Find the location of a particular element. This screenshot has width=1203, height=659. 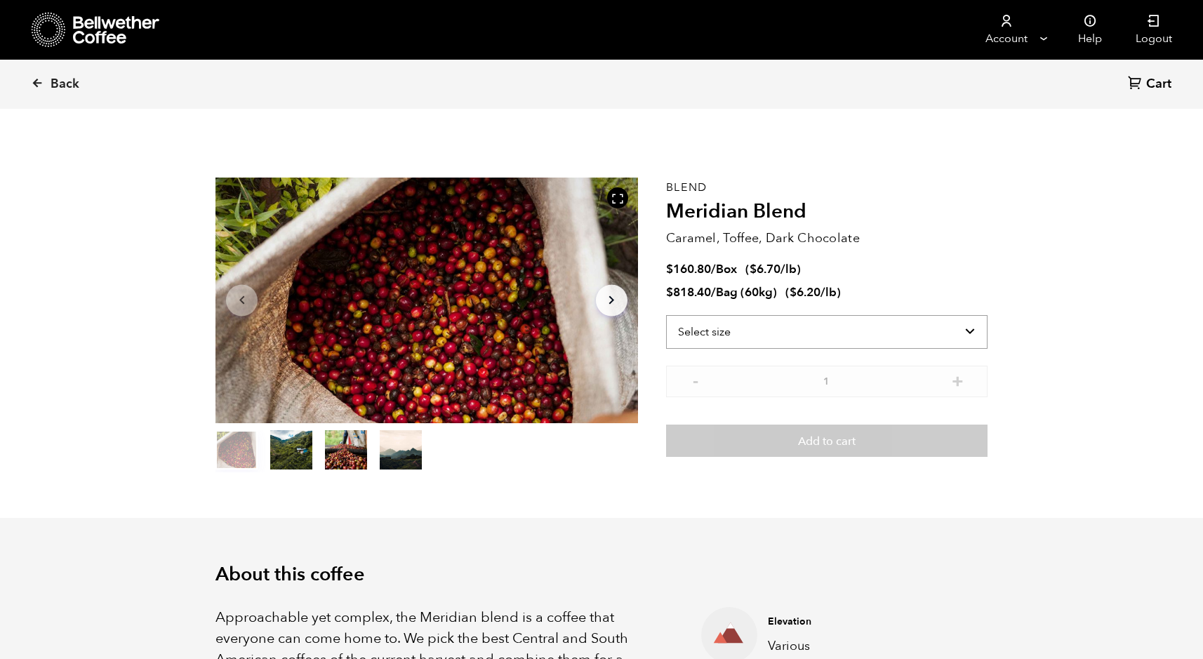

bdi: 818.40 is located at coordinates (688, 292).